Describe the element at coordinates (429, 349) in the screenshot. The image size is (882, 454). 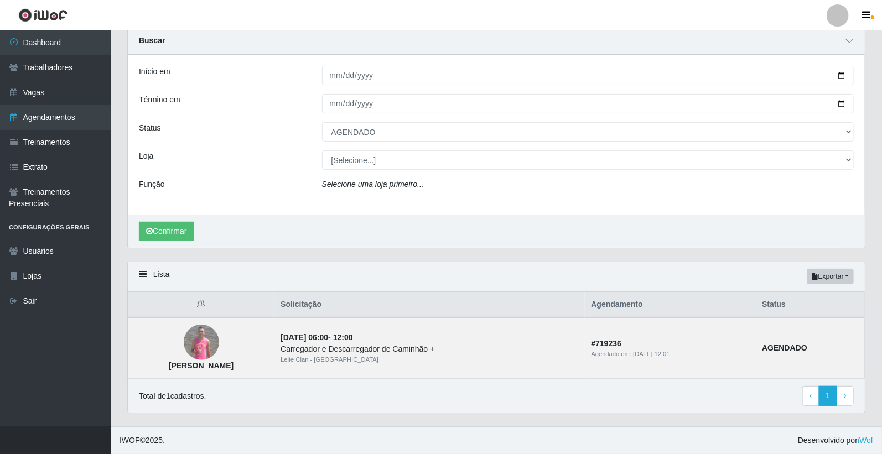
I see `div: Carregador e Descarregador de Caminhão +` at that location.